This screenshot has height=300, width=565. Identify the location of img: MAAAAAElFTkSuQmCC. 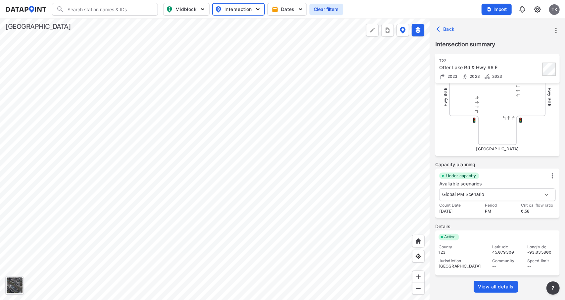
(418, 288).